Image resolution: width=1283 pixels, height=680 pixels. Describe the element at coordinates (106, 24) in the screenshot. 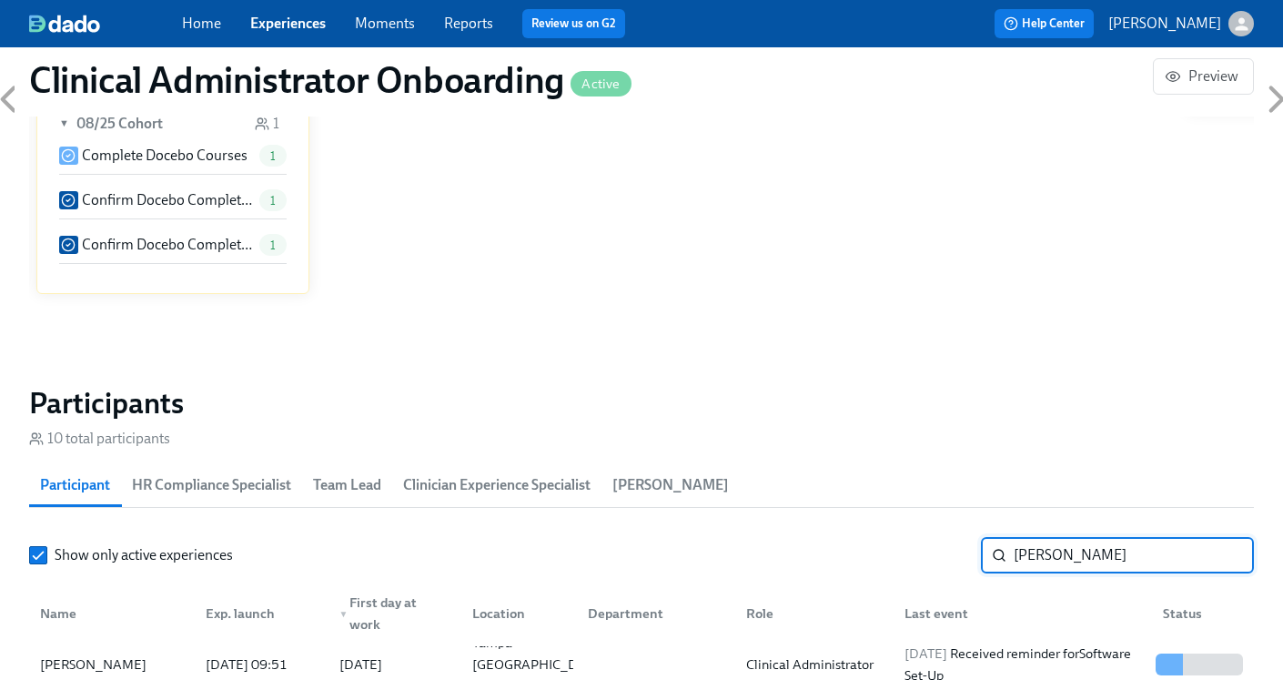

I see `a: dado` at that location.